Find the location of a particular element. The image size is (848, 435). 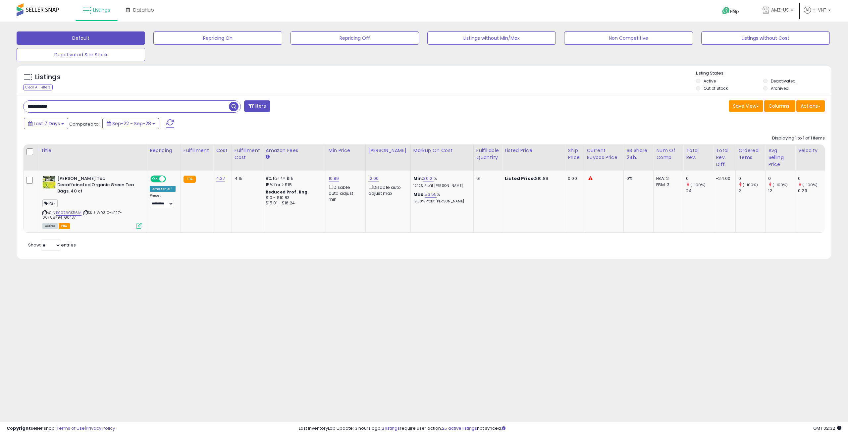

div: 4.15 is located at coordinates (246, 179).